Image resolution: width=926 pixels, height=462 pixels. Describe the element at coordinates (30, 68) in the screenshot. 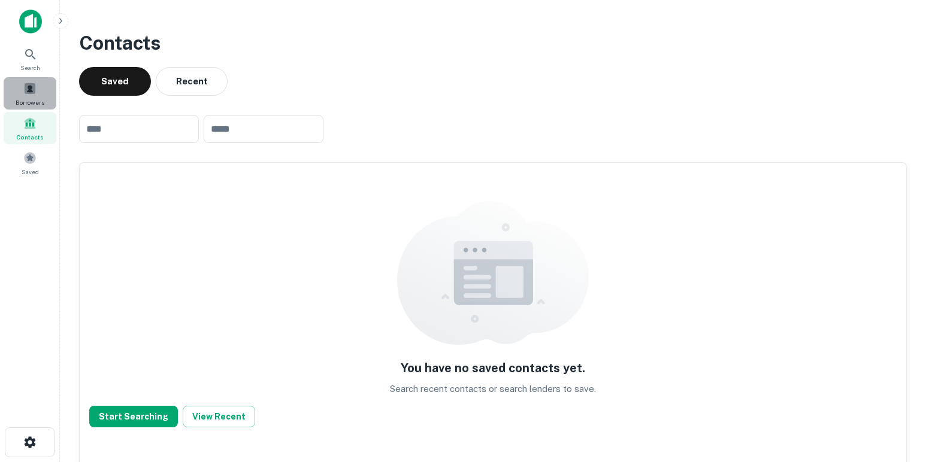

I see `span: Search` at that location.